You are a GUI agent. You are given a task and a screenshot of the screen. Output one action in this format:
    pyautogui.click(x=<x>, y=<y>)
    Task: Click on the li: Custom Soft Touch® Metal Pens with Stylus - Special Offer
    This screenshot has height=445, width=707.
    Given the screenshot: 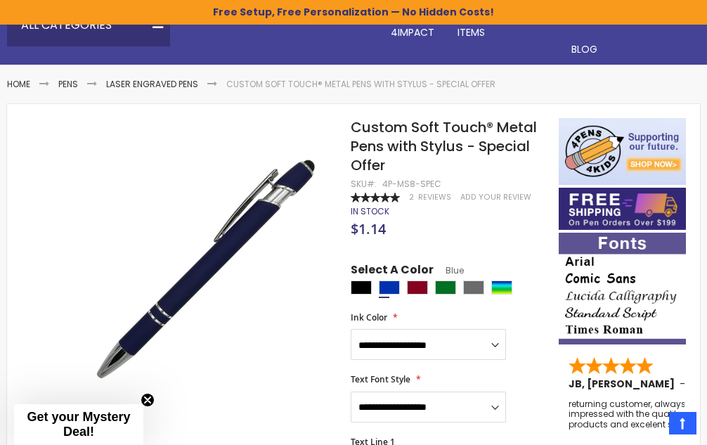 What is the action you would take?
    pyautogui.click(x=361, y=84)
    